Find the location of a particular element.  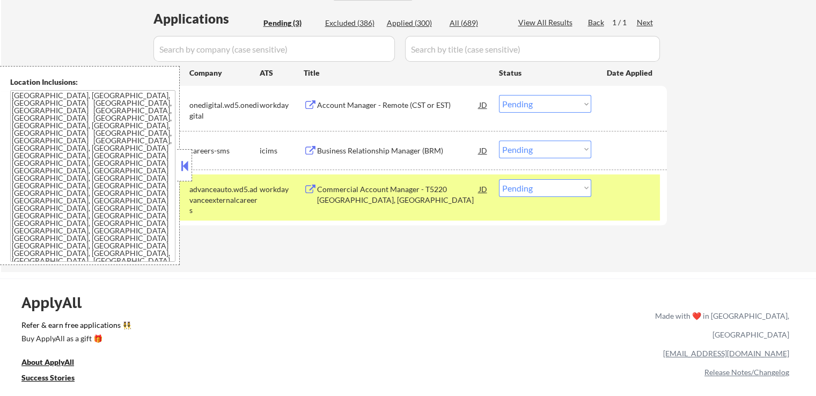

u: About ApplyAll is located at coordinates (48, 362).